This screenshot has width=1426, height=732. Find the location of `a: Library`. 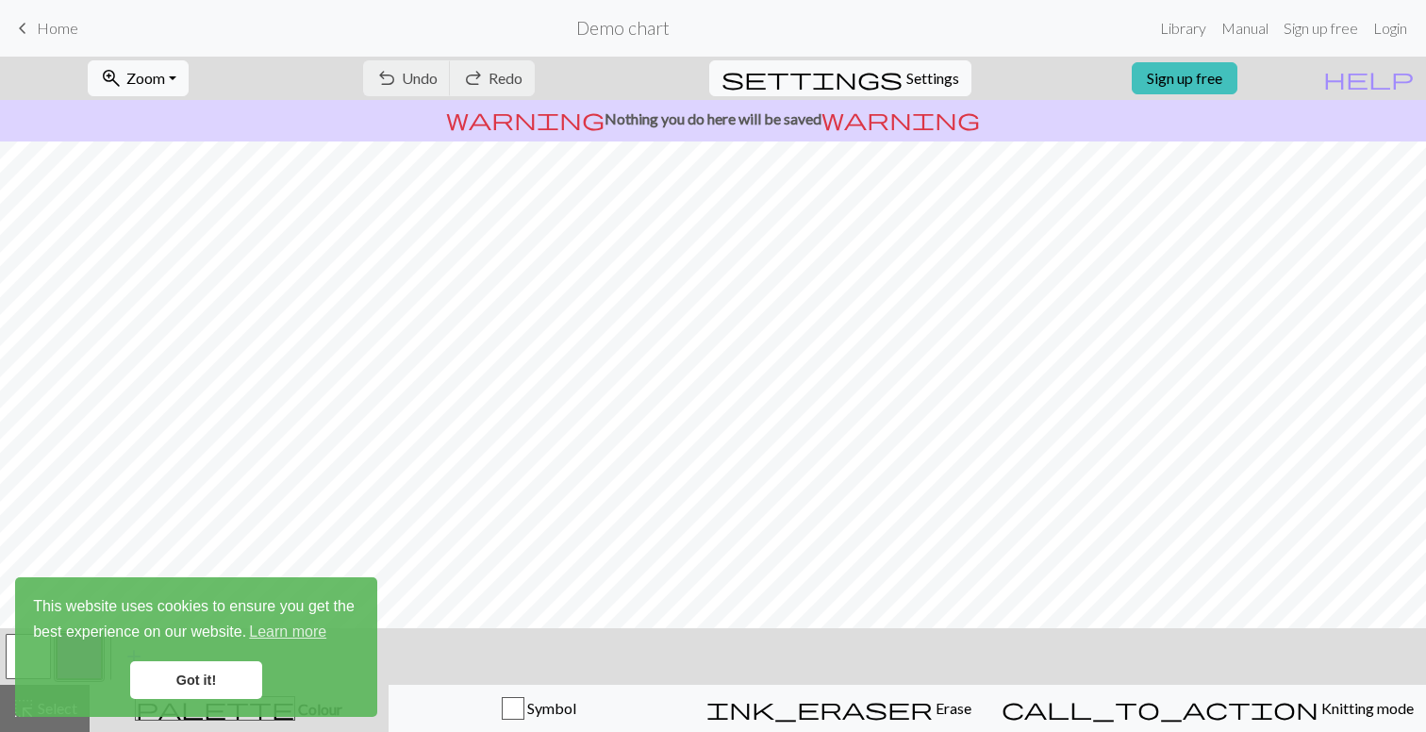

a: Library is located at coordinates (1183, 28).